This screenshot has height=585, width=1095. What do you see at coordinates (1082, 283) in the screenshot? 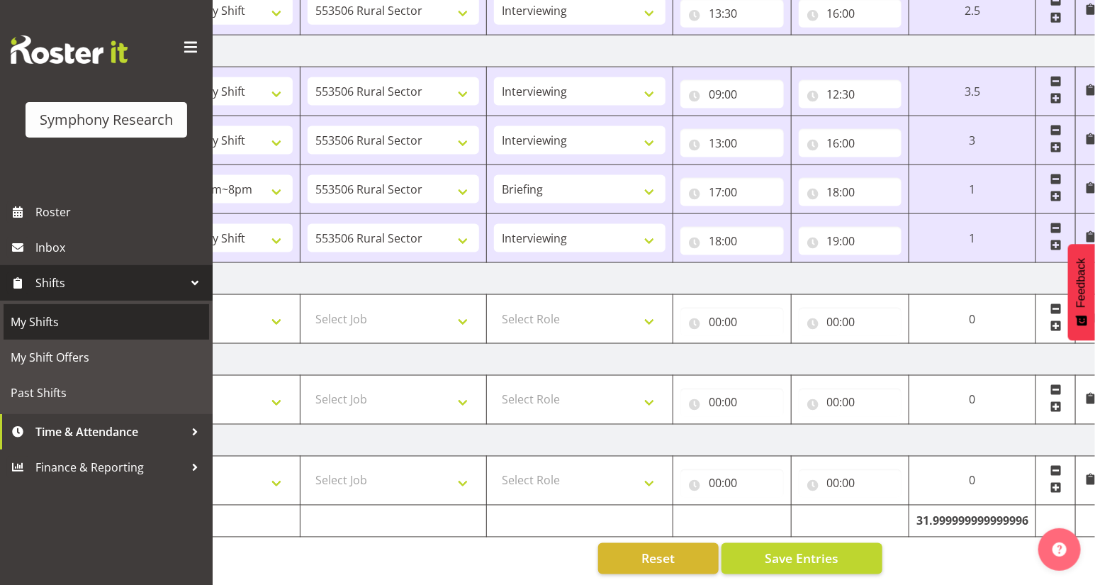
I see `span: Feedback` at bounding box center [1082, 283].